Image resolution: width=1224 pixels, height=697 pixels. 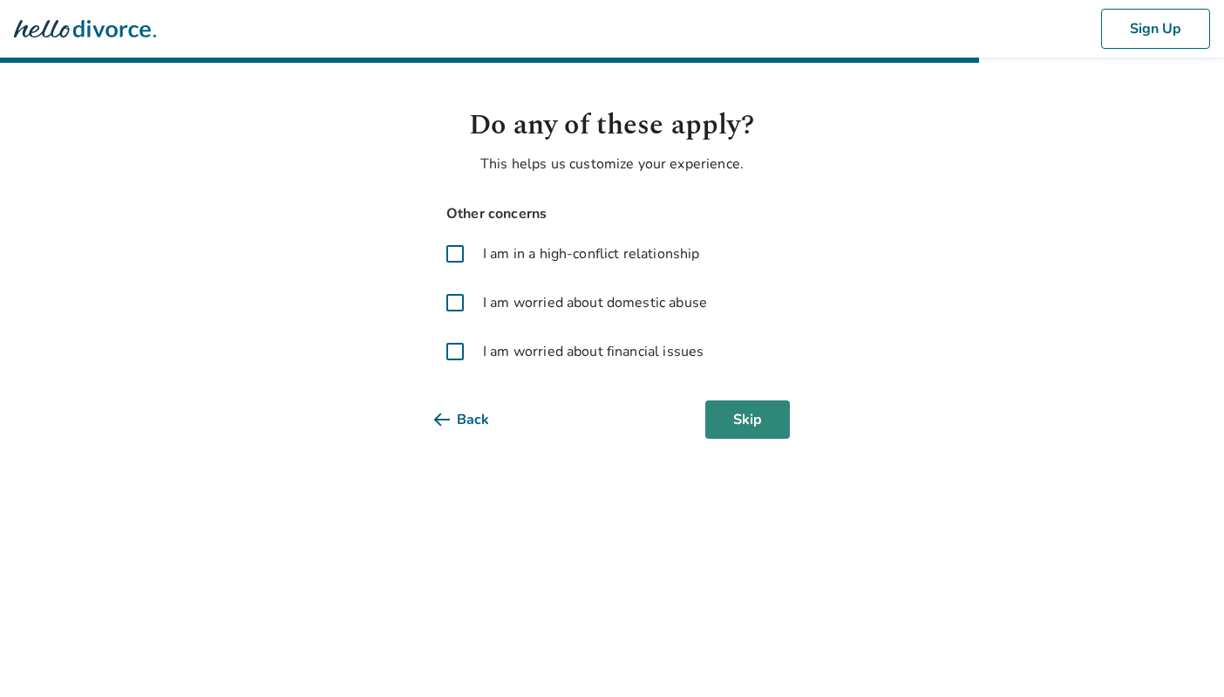 I want to click on button: Sign Up, so click(x=1155, y=29).